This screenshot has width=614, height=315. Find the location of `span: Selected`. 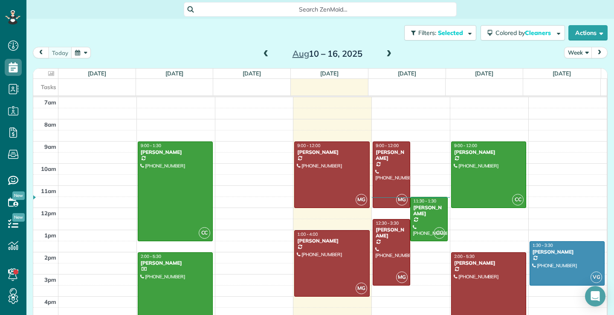

span: Selected is located at coordinates (451, 33).